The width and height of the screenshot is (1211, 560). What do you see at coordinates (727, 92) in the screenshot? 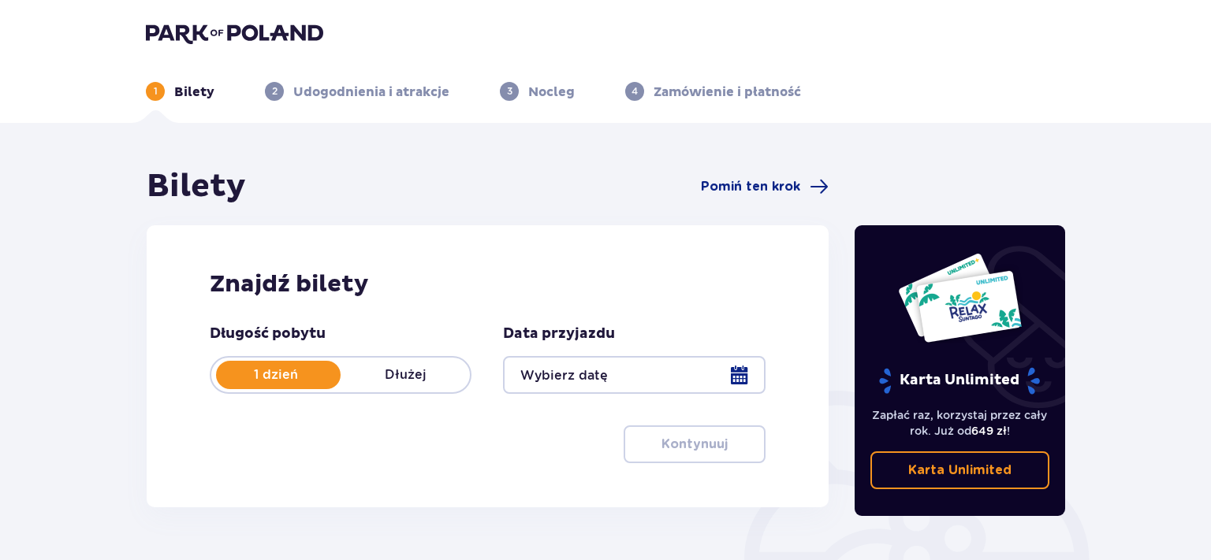
I see `p: Zamówienie i płatność` at bounding box center [727, 92].